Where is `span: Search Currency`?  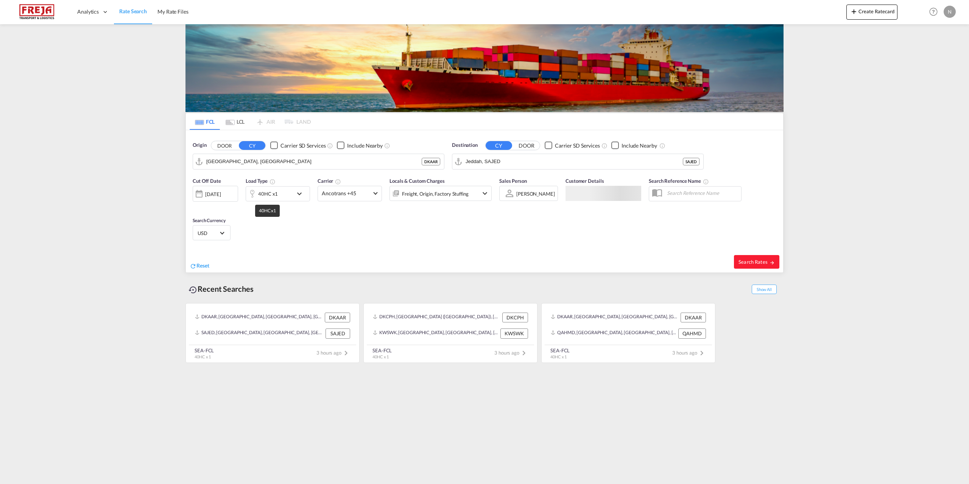
span: Search Currency is located at coordinates (209, 220).